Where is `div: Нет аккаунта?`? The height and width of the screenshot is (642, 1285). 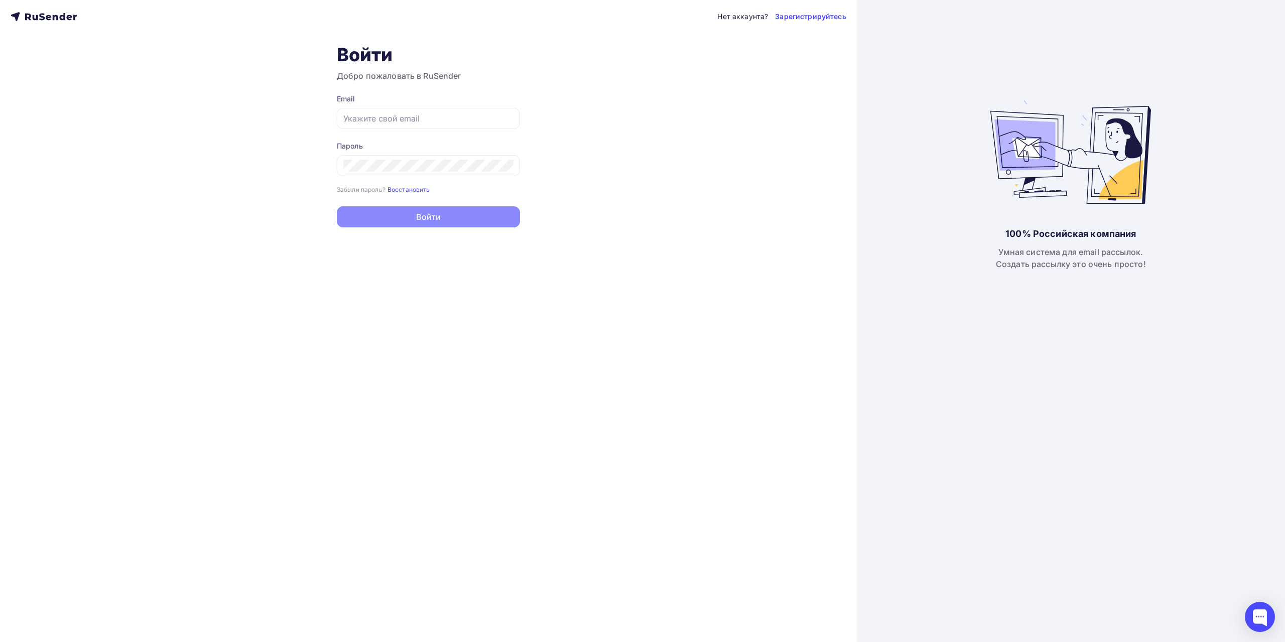 div: Нет аккаунта? is located at coordinates (742, 17).